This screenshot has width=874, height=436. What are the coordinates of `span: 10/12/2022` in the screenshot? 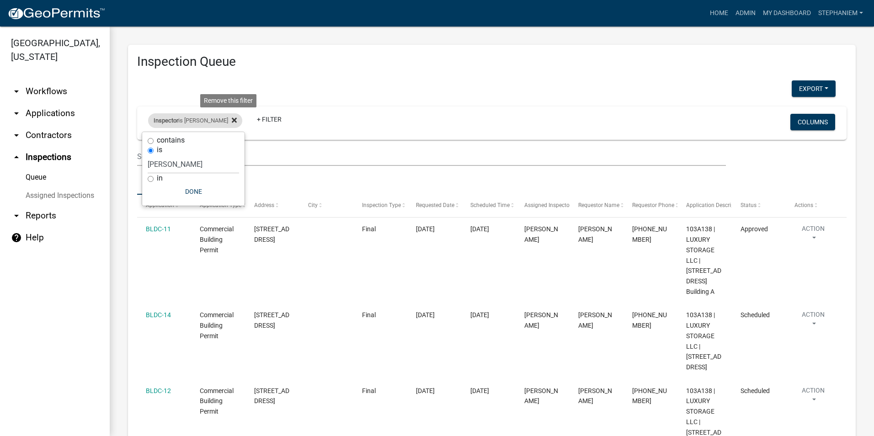 It's located at (425, 315).